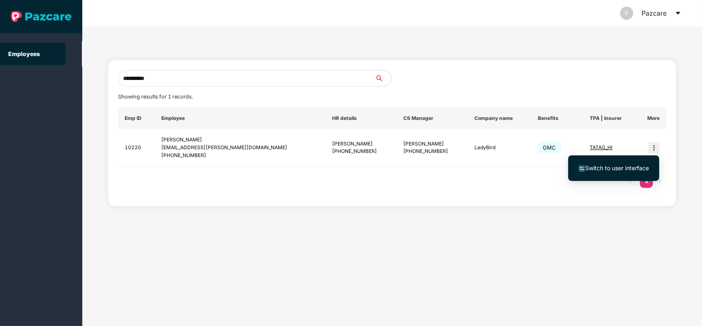 The image size is (702, 326). I want to click on span: right, so click(660, 181).